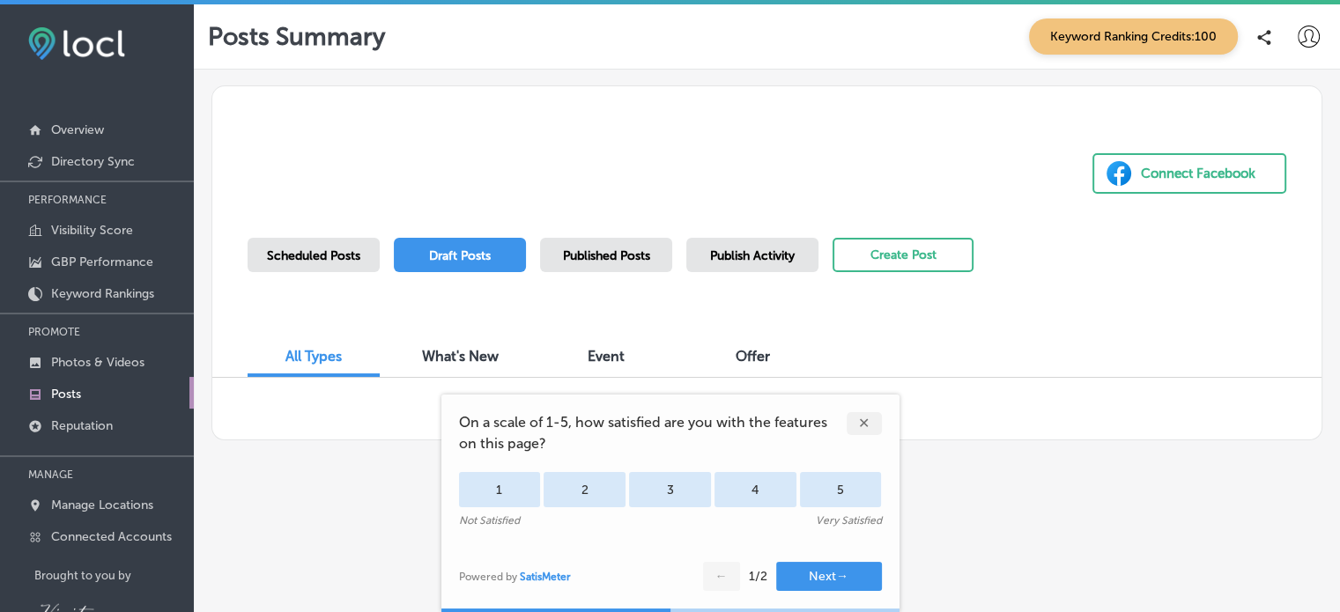 This screenshot has height=612, width=1340. Describe the element at coordinates (92, 230) in the screenshot. I see `p: Visibility Score` at that location.